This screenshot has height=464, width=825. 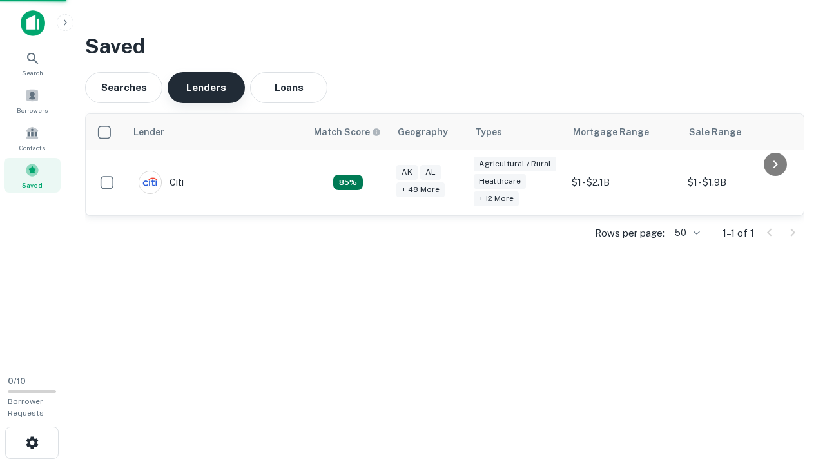 What do you see at coordinates (124, 88) in the screenshot?
I see `button: Searches` at bounding box center [124, 88].